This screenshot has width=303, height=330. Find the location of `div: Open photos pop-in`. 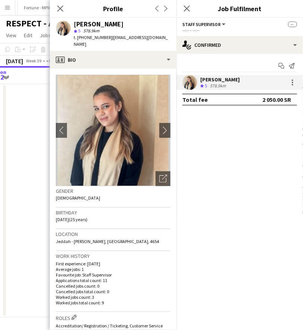

div: Open photos pop-in is located at coordinates (163, 179).